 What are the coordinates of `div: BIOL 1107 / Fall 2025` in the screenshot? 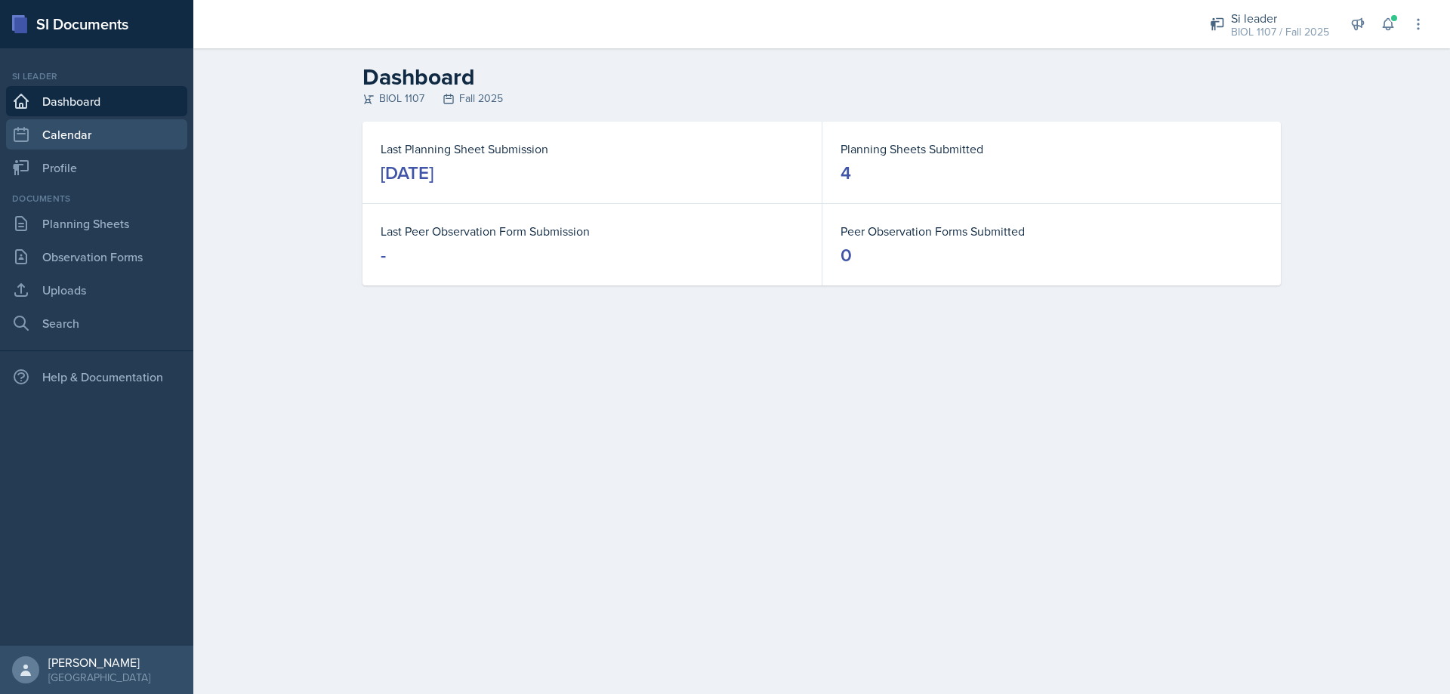 It's located at (1280, 32).